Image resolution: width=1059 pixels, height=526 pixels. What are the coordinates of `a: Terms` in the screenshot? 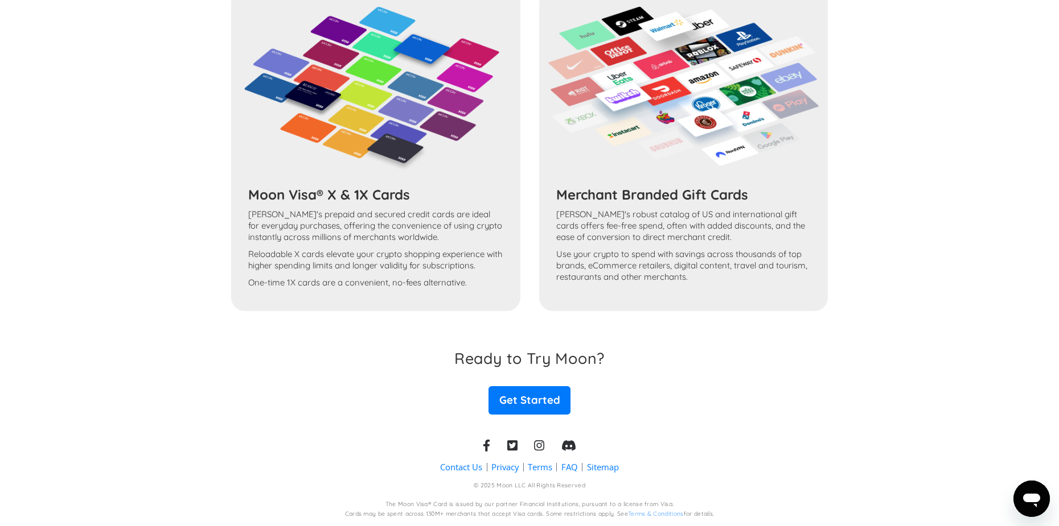 It's located at (539, 467).